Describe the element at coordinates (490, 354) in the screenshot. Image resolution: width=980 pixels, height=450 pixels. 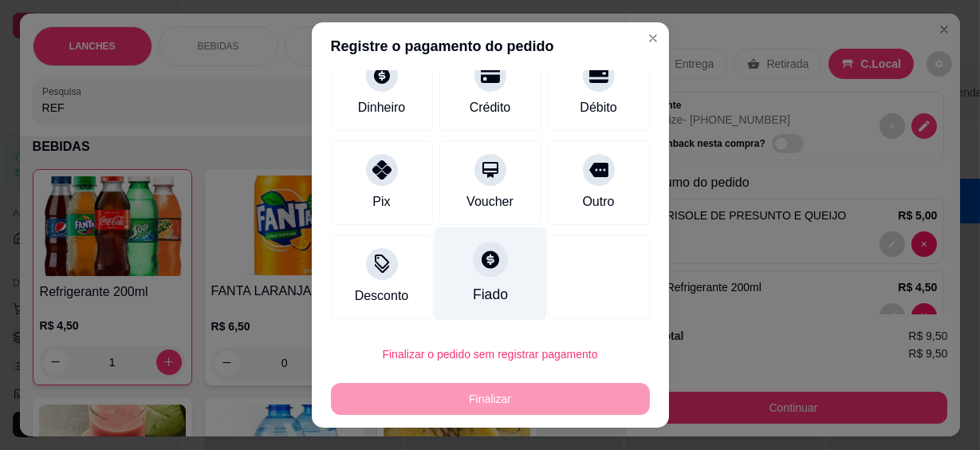
I see `button: Finalizar o pedido sem registrar pagamento` at that location.